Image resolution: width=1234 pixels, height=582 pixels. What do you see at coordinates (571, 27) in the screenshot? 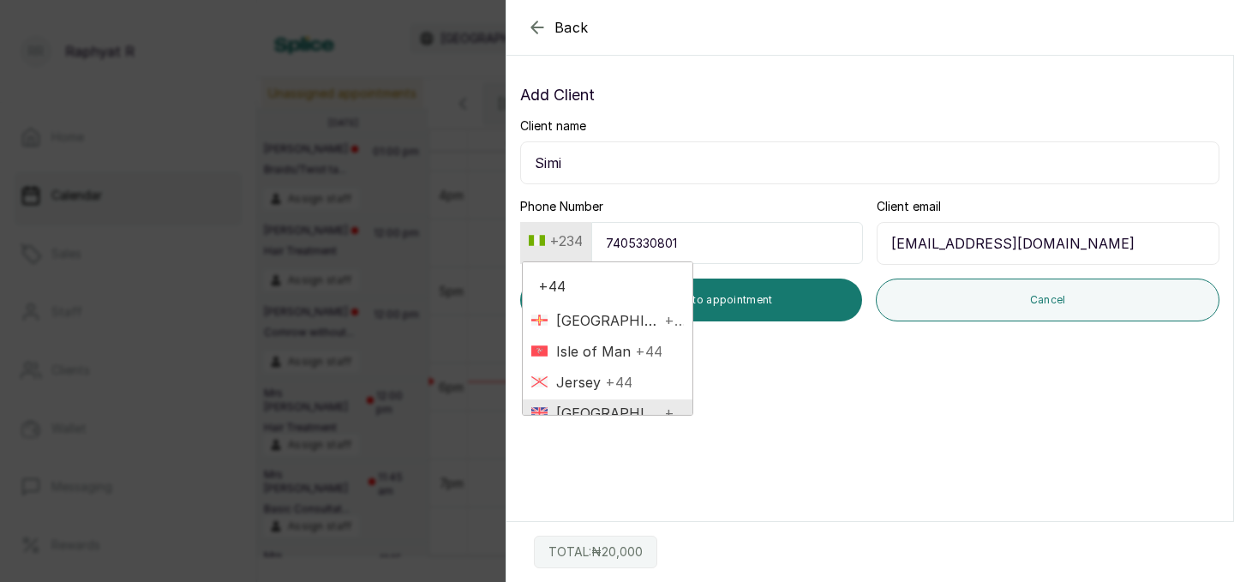
I see `span: Back` at bounding box center [571, 27].